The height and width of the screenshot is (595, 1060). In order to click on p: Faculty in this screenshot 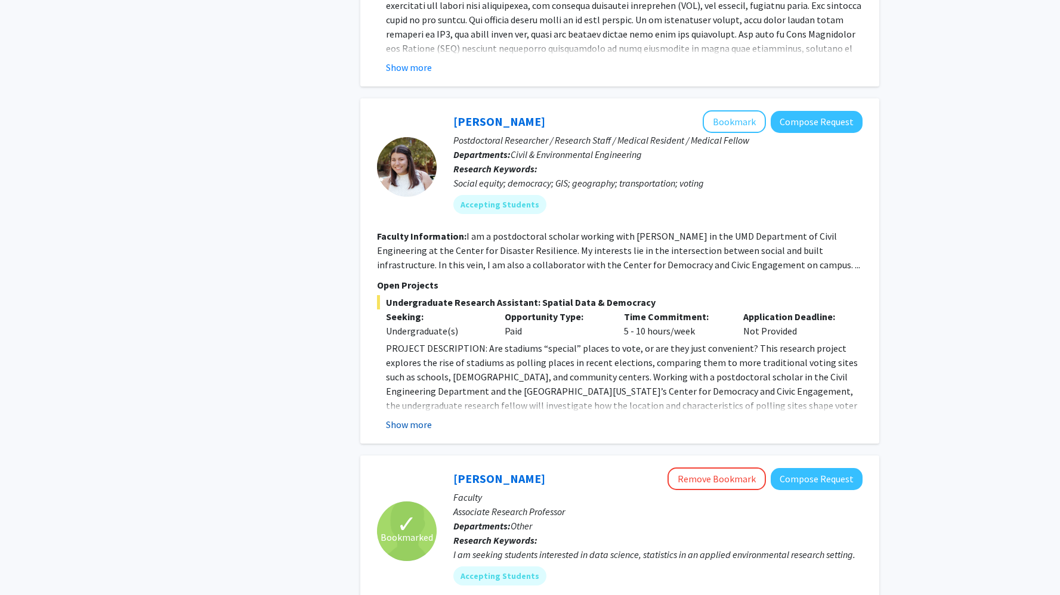, I will do `click(658, 498)`.